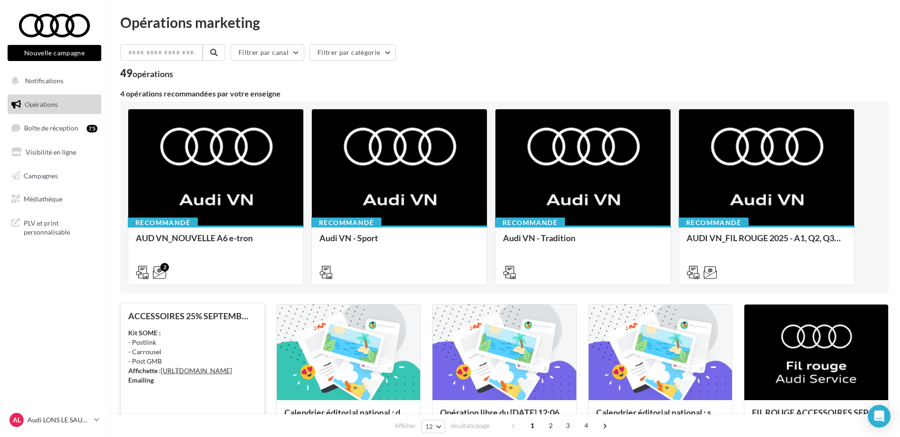  What do you see at coordinates (816, 417) in the screenshot?
I see `div: FIL ROUGE ACCESSOIRES SEPTEMBRE - AUDI SERVICE` at bounding box center [816, 417].